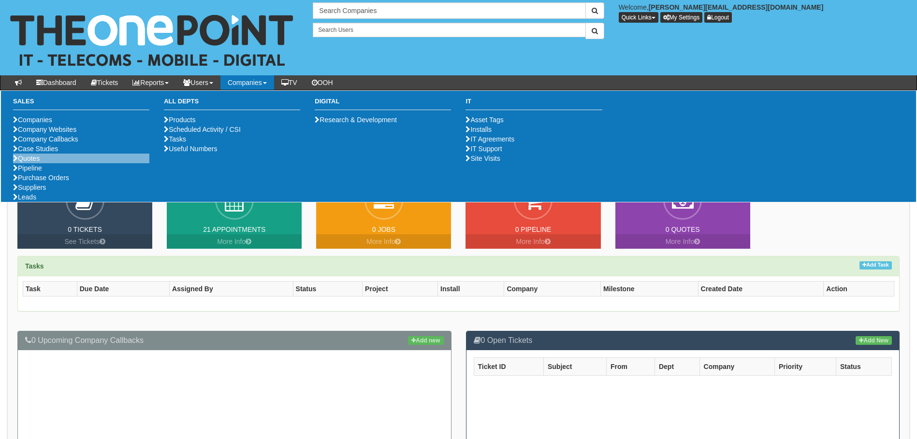 This screenshot has width=917, height=439. Describe the element at coordinates (289, 83) in the screenshot. I see `a: TV` at that location.